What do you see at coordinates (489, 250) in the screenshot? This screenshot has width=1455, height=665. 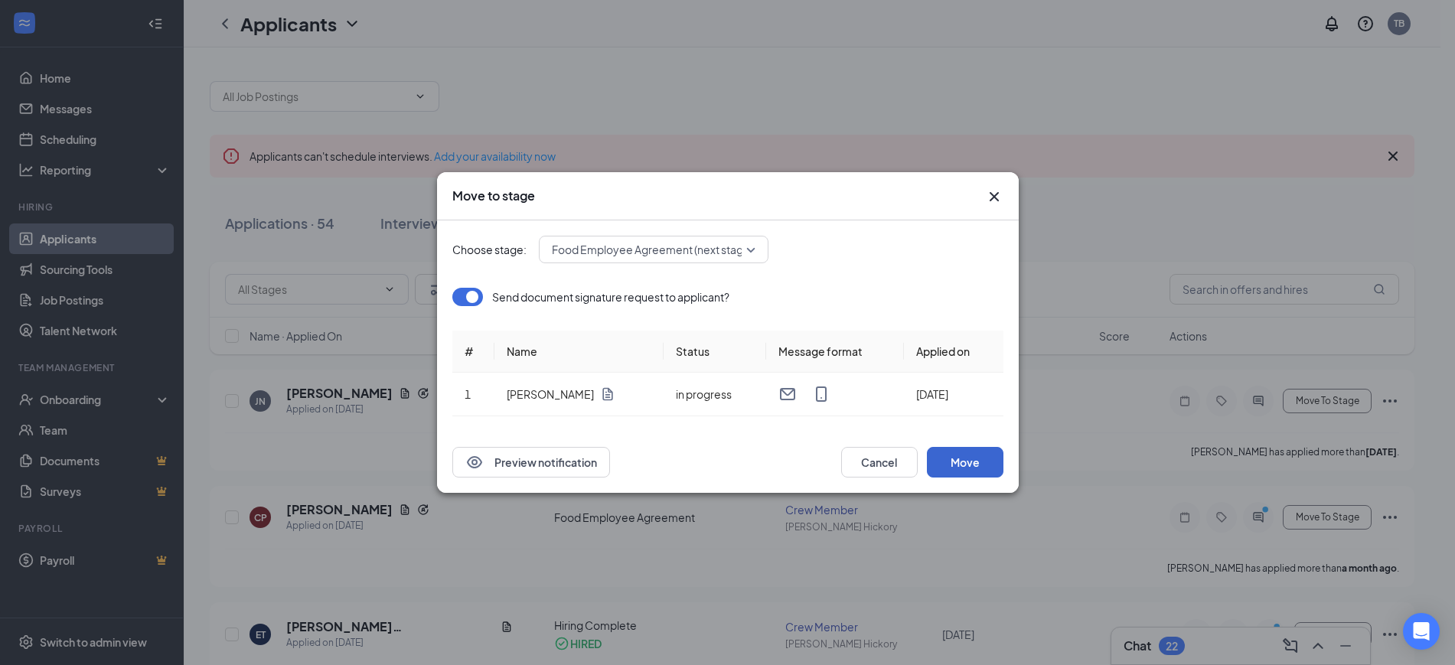 I see `span: Choose stage:` at bounding box center [489, 250].